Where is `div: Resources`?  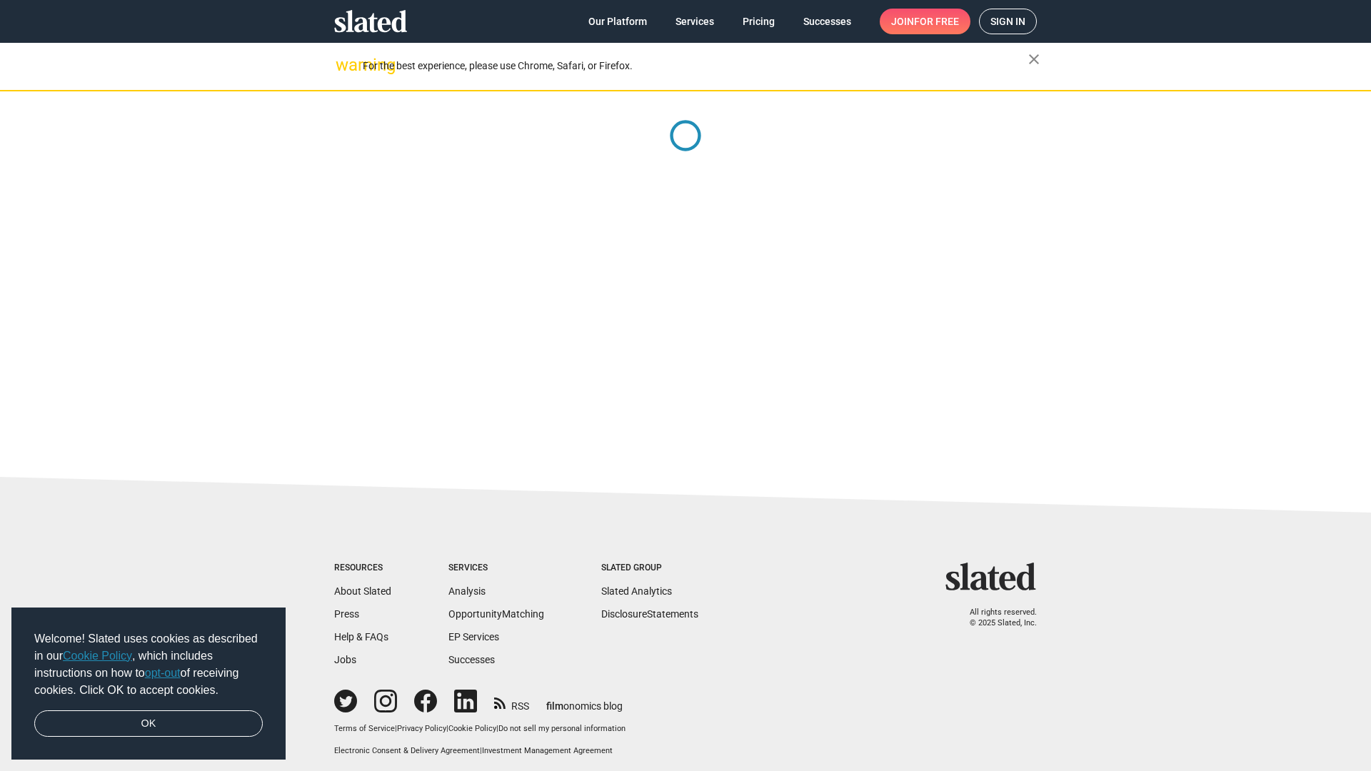 div: Resources is located at coordinates (363, 568).